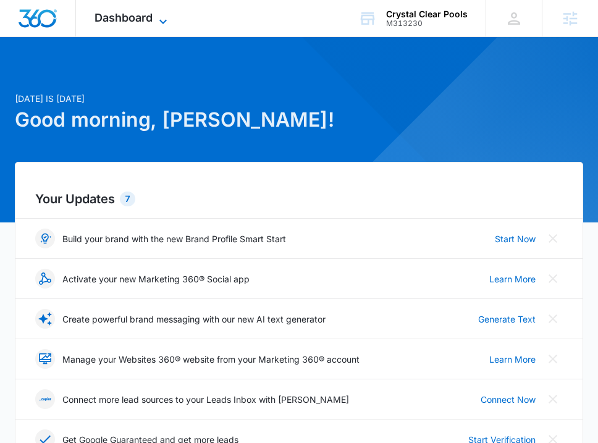 The image size is (598, 443). Describe the element at coordinates (427, 14) in the screenshot. I see `div: account name` at that location.